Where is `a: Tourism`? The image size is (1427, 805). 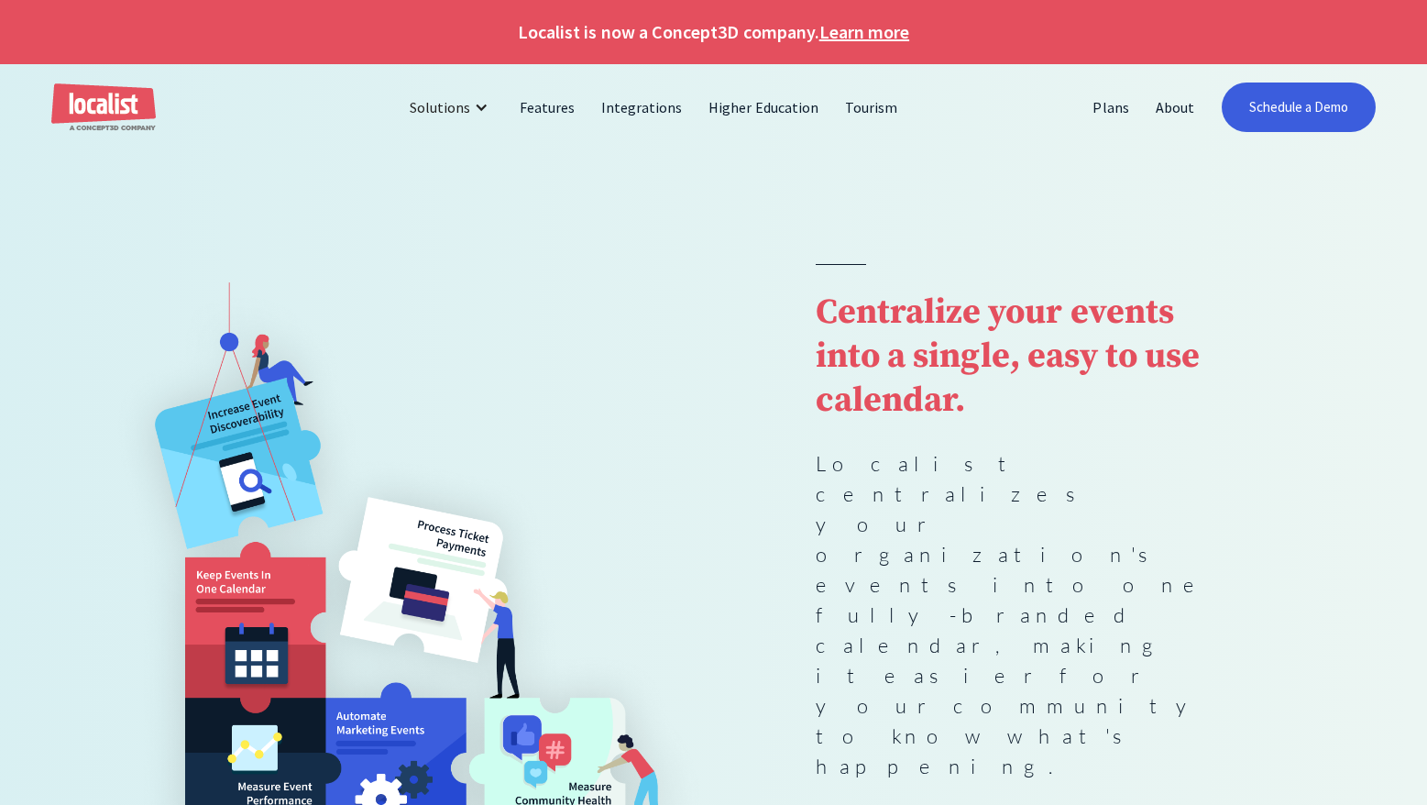
a: Tourism is located at coordinates (871, 107).